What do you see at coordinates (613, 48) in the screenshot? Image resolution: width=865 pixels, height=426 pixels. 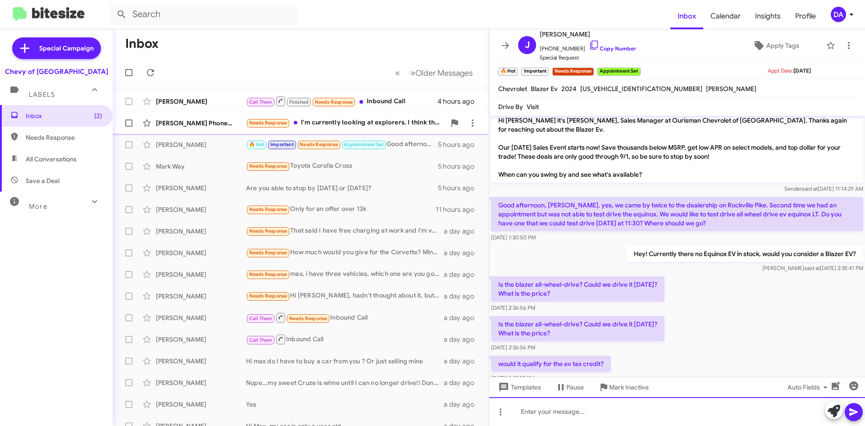 I see `a: Copy Number` at bounding box center [613, 48].